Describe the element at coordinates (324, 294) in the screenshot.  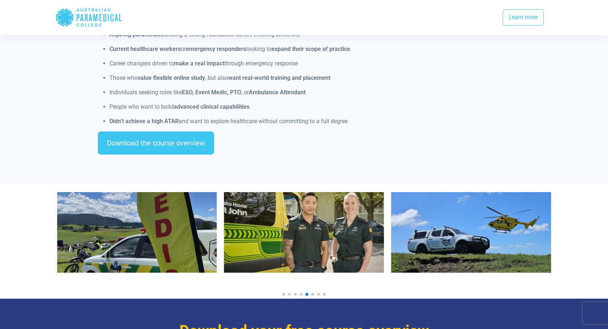
I see `span: Go to slide 8` at that location.